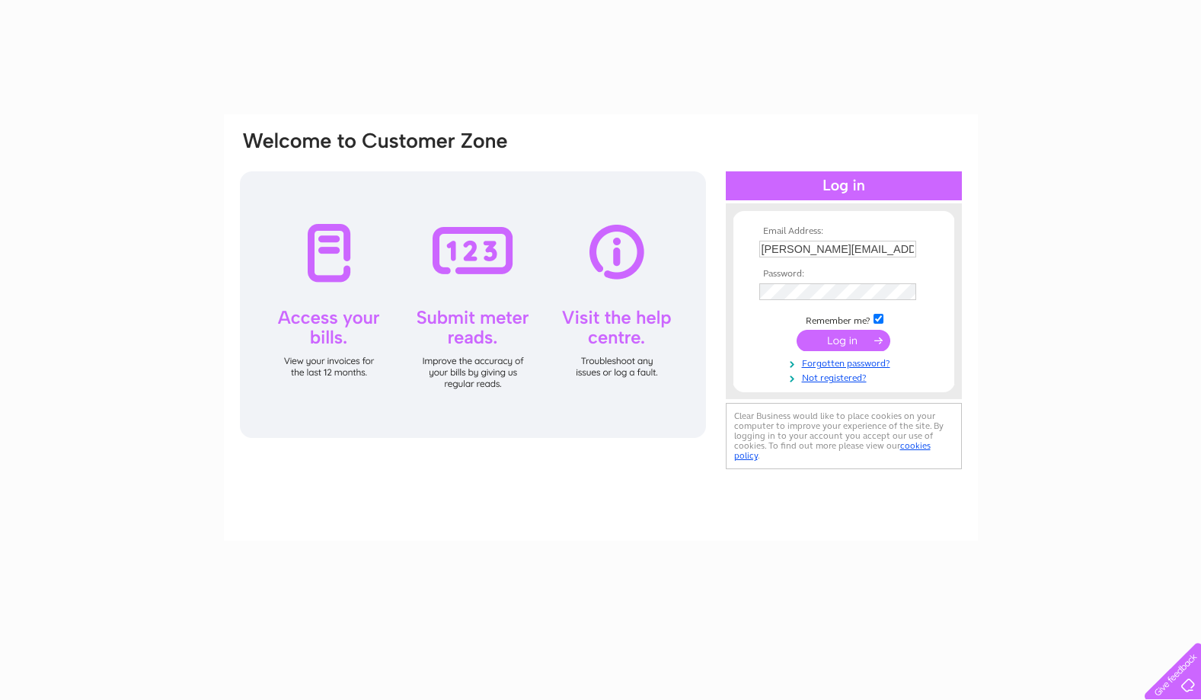  Describe the element at coordinates (846, 362) in the screenshot. I see `a: Forgotten password?` at that location.